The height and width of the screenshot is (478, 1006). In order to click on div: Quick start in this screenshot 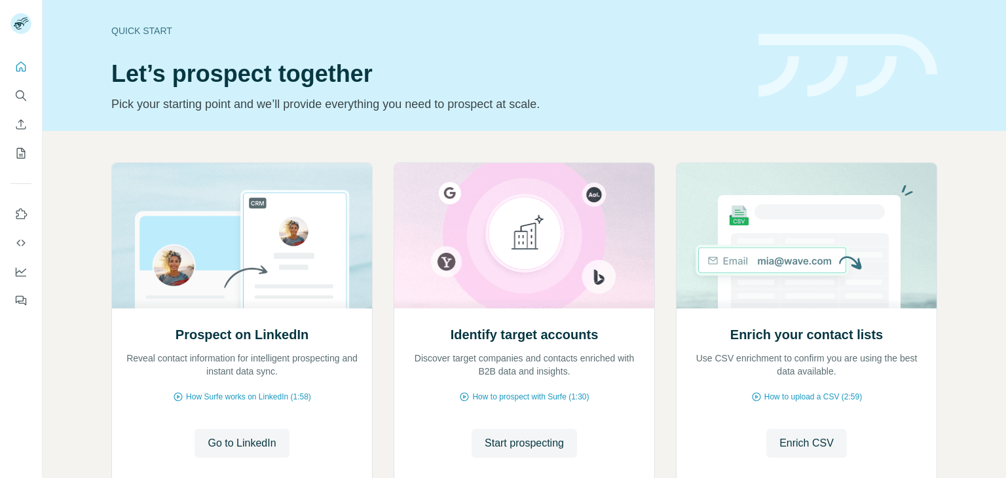, I will do `click(427, 31)`.